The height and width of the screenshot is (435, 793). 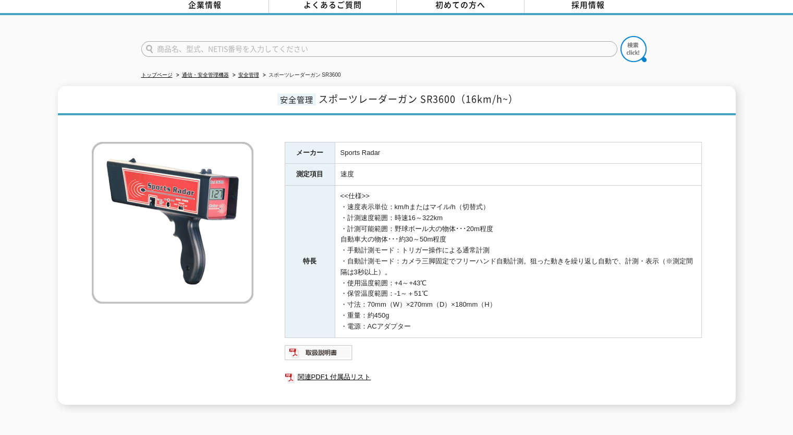 What do you see at coordinates (310, 261) in the screenshot?
I see `th: 特長` at bounding box center [310, 261].